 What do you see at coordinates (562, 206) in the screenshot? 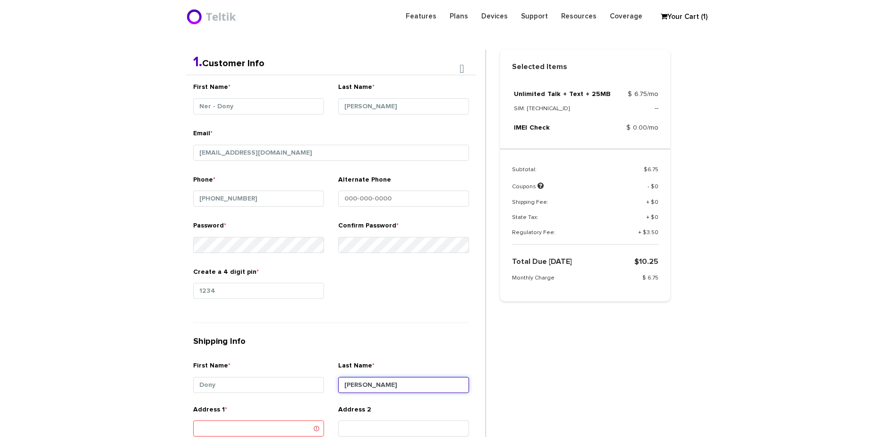
I see `td: Shipping Fee:` at bounding box center [562, 206].